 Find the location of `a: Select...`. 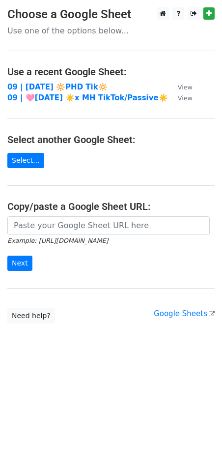

a: Select... is located at coordinates (26, 160).